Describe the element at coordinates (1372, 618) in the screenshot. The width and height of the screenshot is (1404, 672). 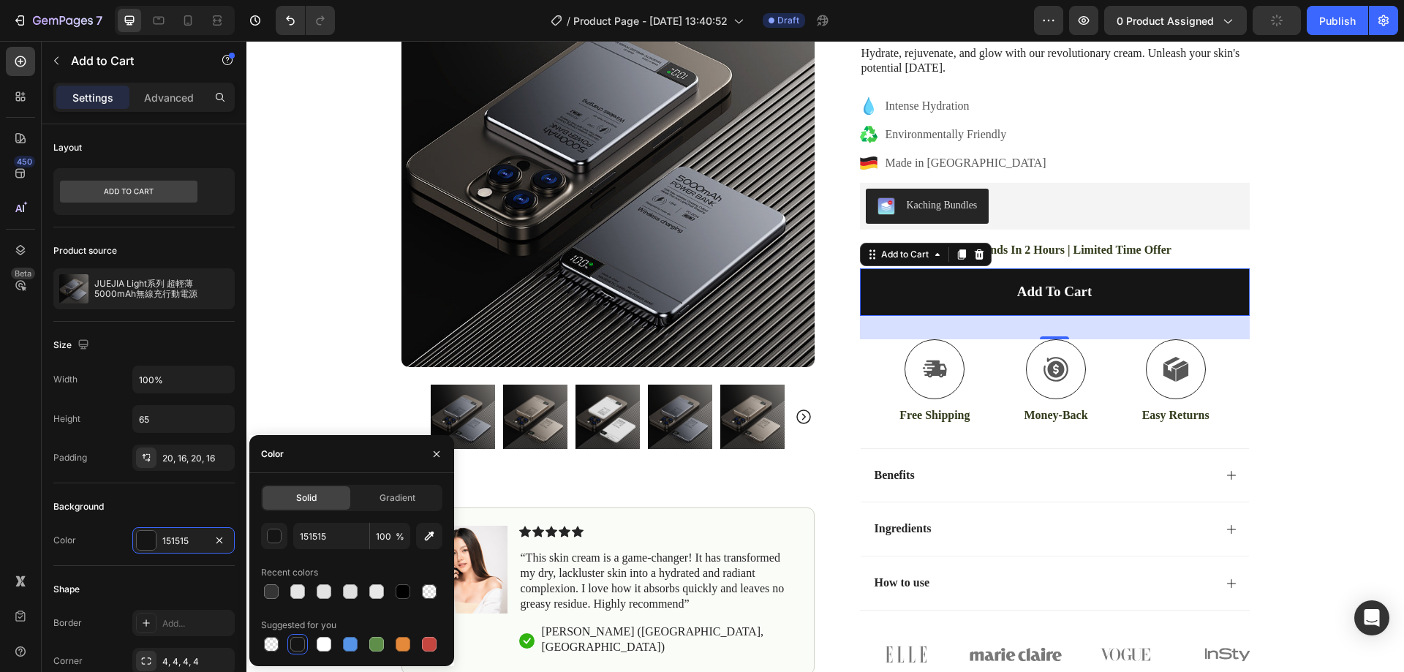
I see `div: Open Intercom Messenger` at that location.